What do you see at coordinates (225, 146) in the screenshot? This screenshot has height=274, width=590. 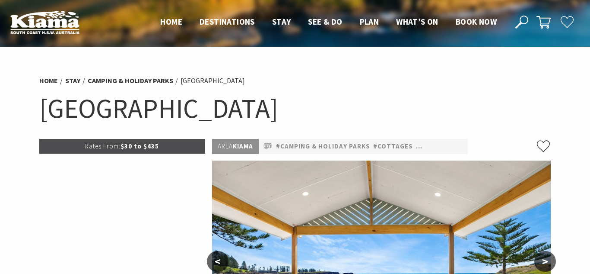 I see `span: Area` at bounding box center [225, 146].